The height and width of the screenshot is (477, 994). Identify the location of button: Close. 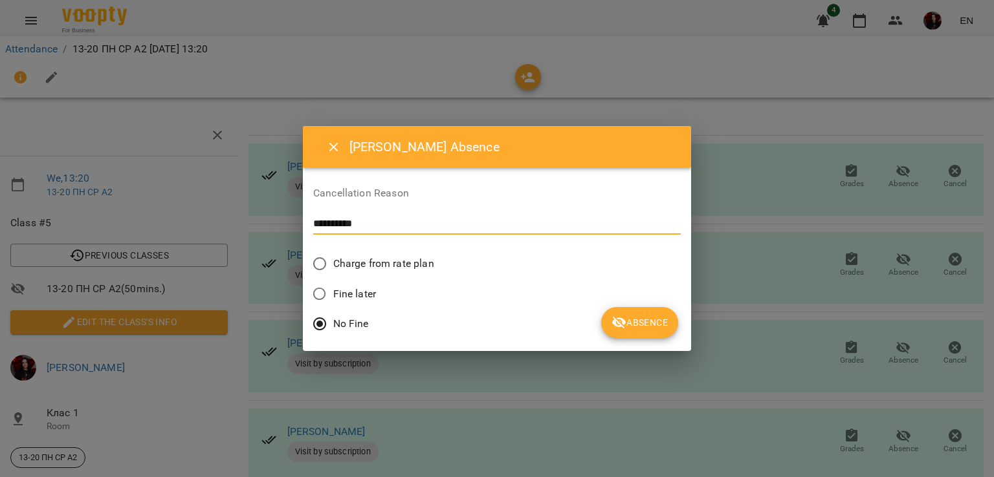
(334, 148).